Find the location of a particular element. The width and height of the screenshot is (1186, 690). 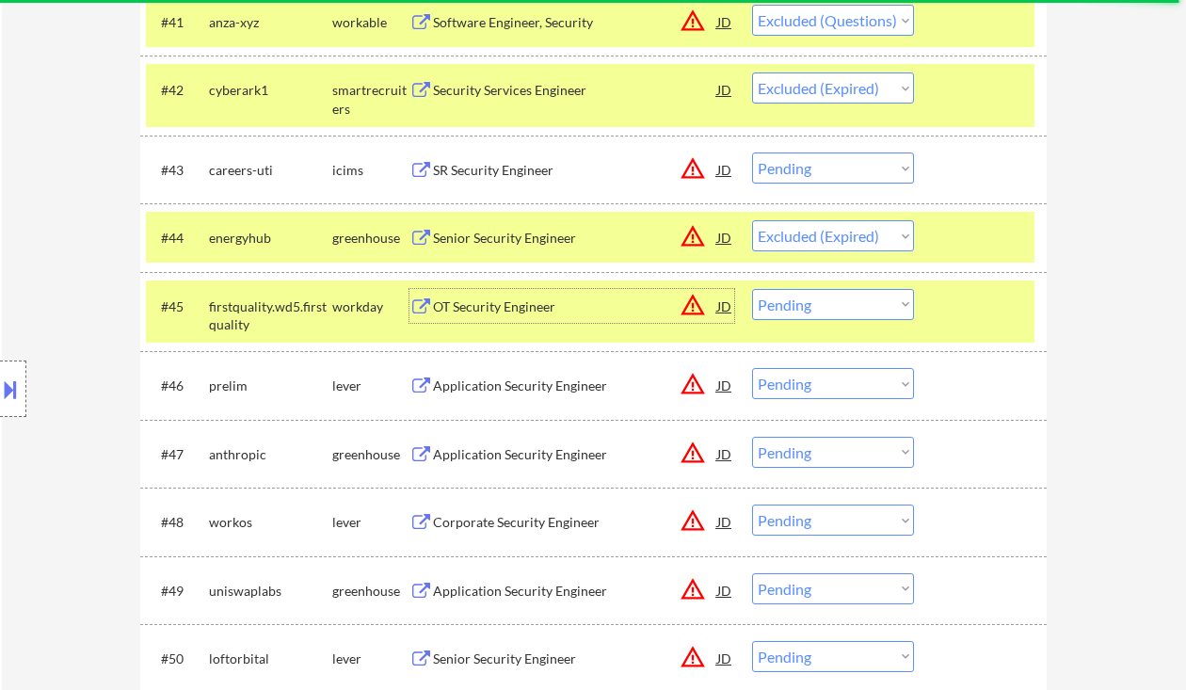

div: #42 is located at coordinates (177, 90).